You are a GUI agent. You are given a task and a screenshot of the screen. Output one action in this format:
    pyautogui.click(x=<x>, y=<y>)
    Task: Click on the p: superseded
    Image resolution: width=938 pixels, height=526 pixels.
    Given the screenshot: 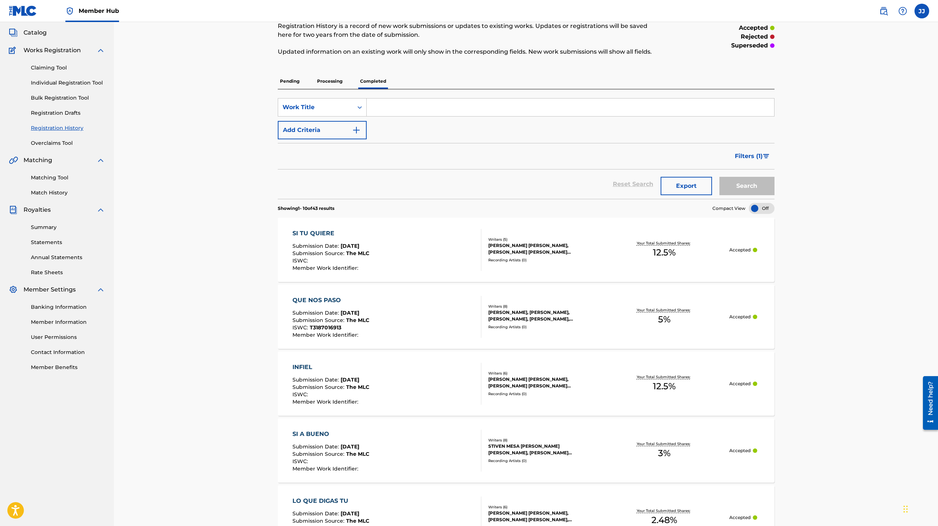 What is the action you would take?
    pyautogui.click(x=749, y=46)
    